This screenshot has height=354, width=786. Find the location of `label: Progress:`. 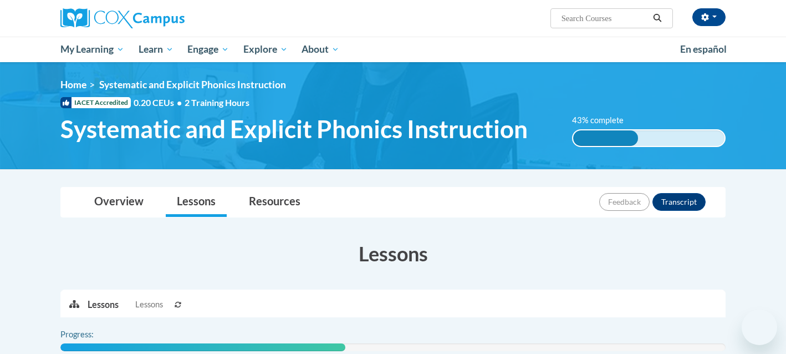

label: Progress: is located at coordinates (92, 334).